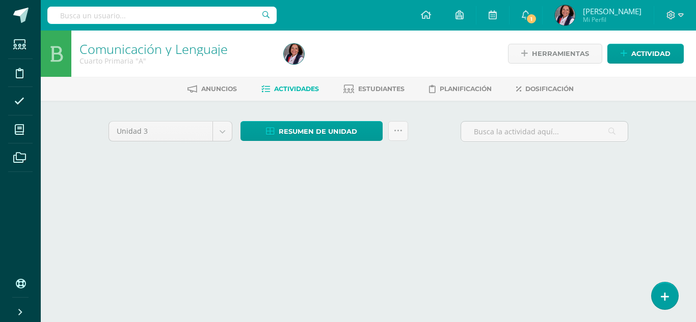 This screenshot has width=696, height=322. What do you see at coordinates (544, 131) in the screenshot?
I see `input: Busca la actividad aquí...` at bounding box center [544, 131].